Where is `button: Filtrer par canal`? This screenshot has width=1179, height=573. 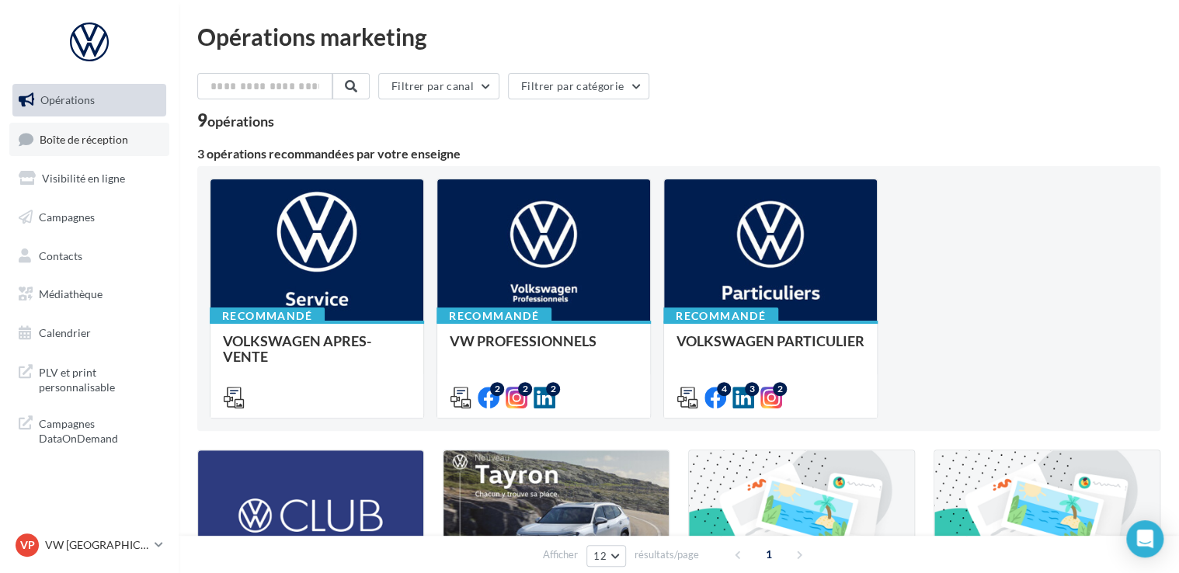 button: Filtrer par canal is located at coordinates (439, 86).